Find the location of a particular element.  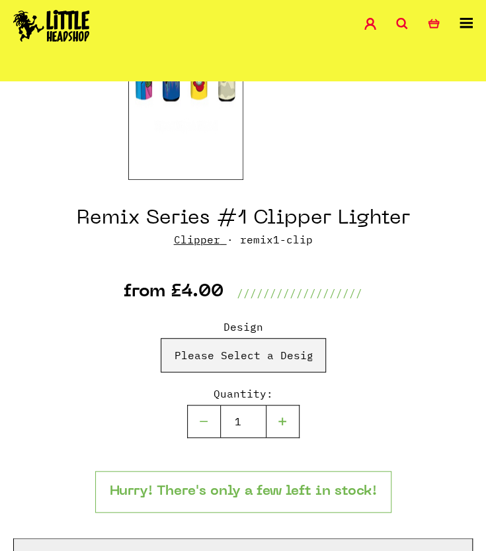

input: 1 is located at coordinates (243, 421).